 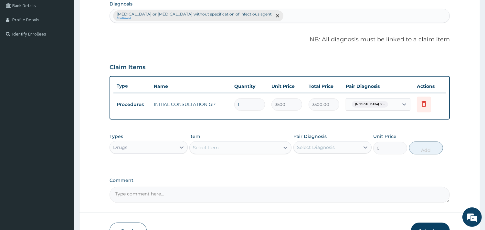 What do you see at coordinates (71, 40) in the screenshot?
I see `div: Chat with us now` at bounding box center [71, 40].